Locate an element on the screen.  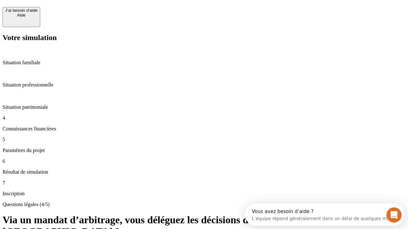
div: Ouvrir le Messenger Intercom is located at coordinates (89, 11).